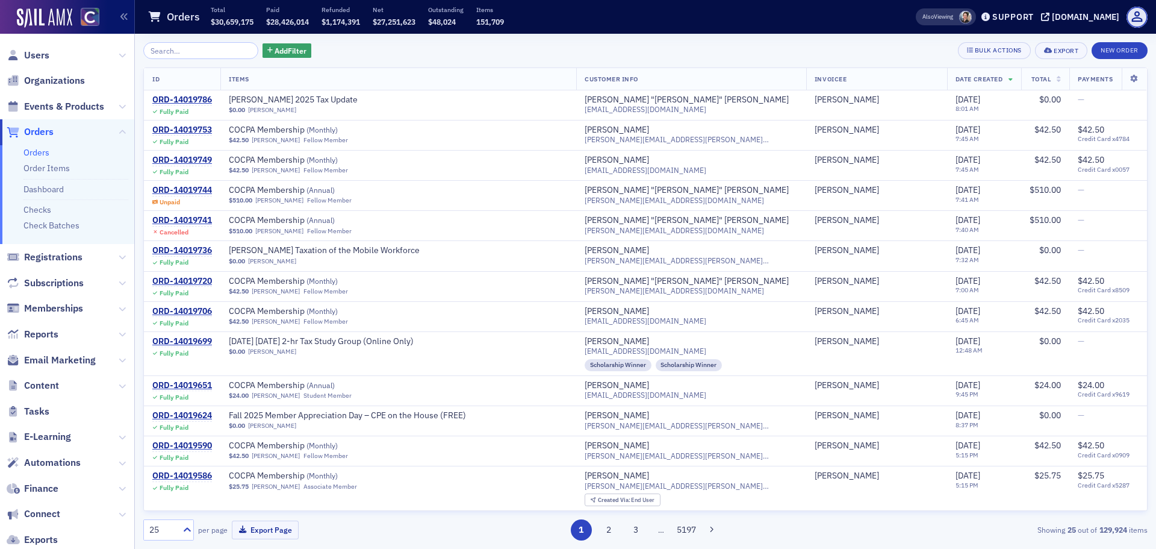  What do you see at coordinates (877, 160) in the screenshot?
I see `span: Joel Miller` at bounding box center [877, 160].